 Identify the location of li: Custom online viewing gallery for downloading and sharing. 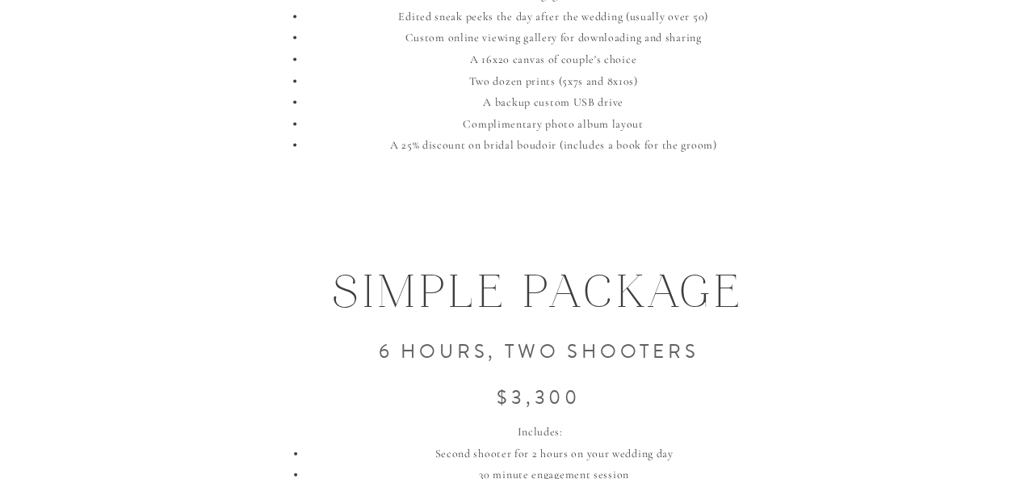
(553, 38).